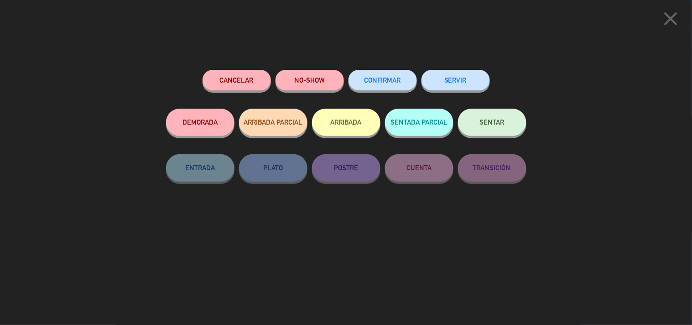 The image size is (692, 325). Describe the element at coordinates (273, 122) in the screenshot. I see `button: ARRIBADA PARCIAL` at that location.